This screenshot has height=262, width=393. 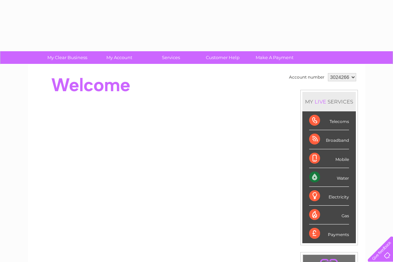 I want to click on div: Broadband, so click(x=329, y=139).